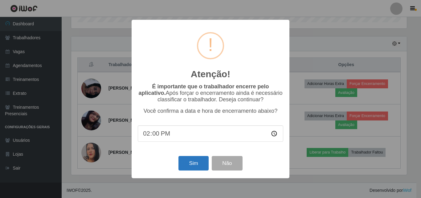 The image size is (421, 198). I want to click on button: Sim, so click(193, 163).